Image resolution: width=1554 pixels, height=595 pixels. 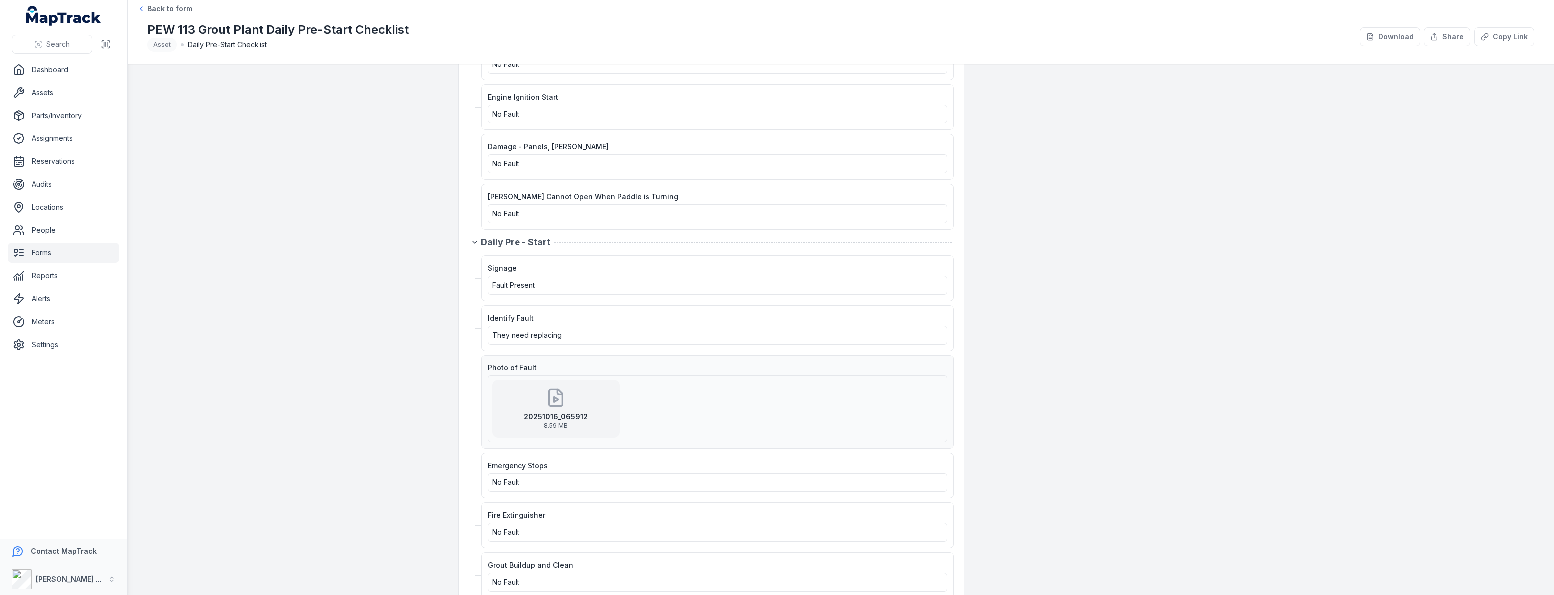 I want to click on span: Fire Extinguisher, so click(x=517, y=515).